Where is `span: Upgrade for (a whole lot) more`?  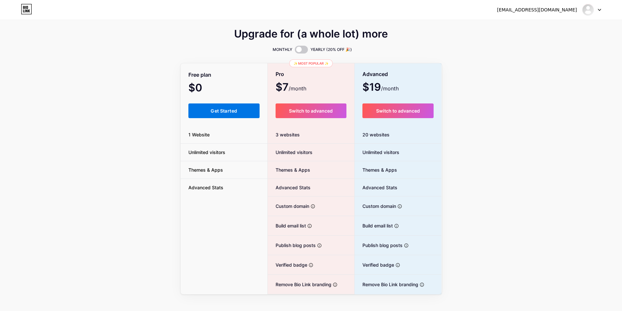
span: Upgrade for (a whole lot) more is located at coordinates (311, 34).